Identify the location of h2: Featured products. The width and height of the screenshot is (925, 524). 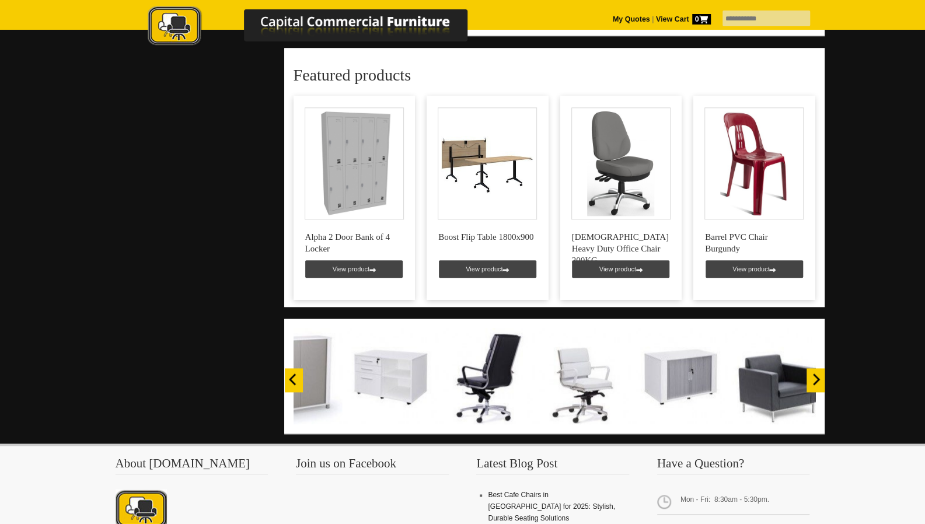
(554, 75).